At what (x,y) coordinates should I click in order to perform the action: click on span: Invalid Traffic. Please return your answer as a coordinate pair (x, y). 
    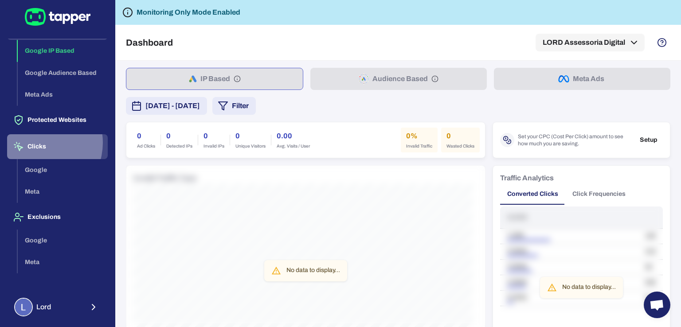
    Looking at the image, I should click on (419, 146).